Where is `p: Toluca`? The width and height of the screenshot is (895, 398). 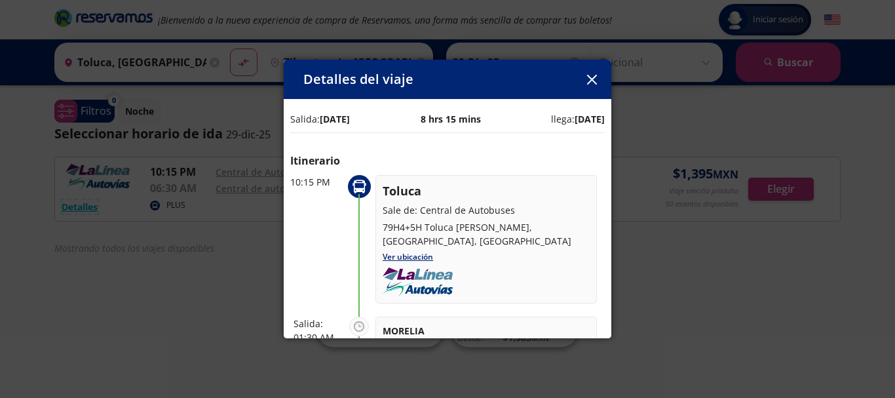
p: Toluca is located at coordinates (486, 191).